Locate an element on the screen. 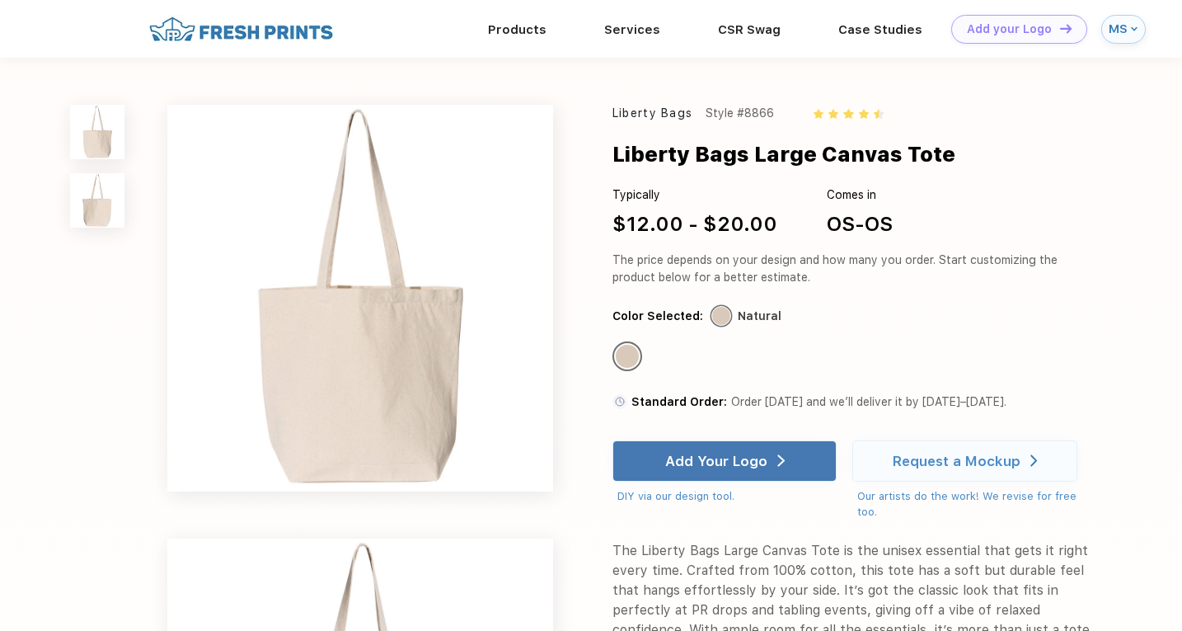 This screenshot has height=631, width=1182. img: DT is located at coordinates (1066, 28).